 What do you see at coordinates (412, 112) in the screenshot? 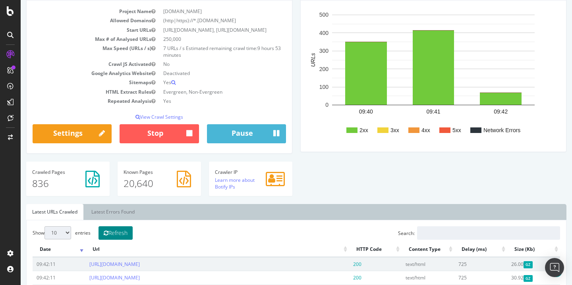
I see `text: 09:41` at bounding box center [412, 112].